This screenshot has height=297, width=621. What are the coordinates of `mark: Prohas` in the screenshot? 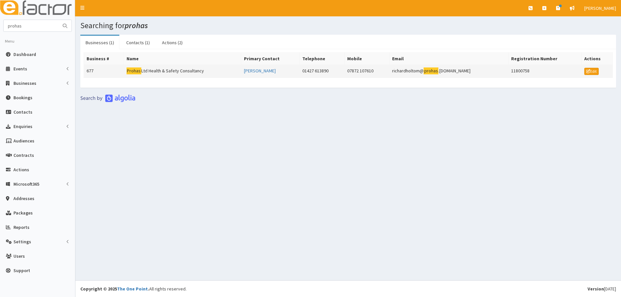 It's located at (134, 71).